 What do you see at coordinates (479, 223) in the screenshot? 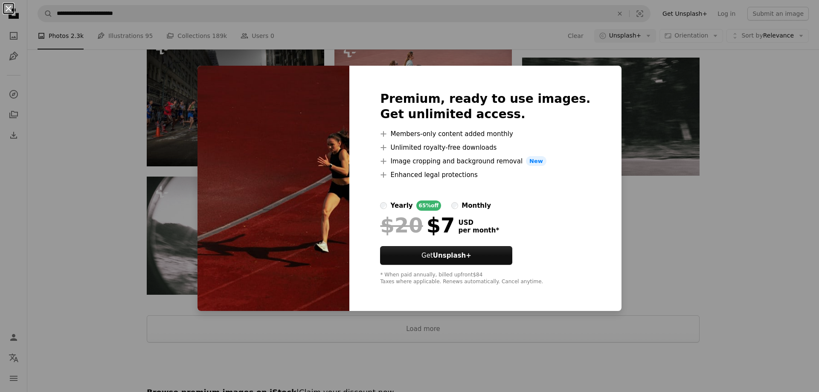
I see `span: USD` at bounding box center [479, 223].